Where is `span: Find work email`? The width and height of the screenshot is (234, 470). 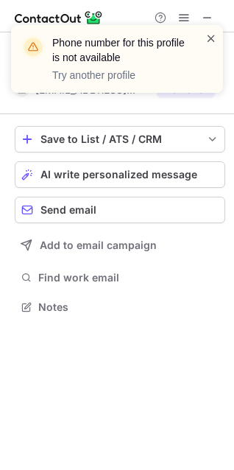
span: Find work email is located at coordinates (129, 278).